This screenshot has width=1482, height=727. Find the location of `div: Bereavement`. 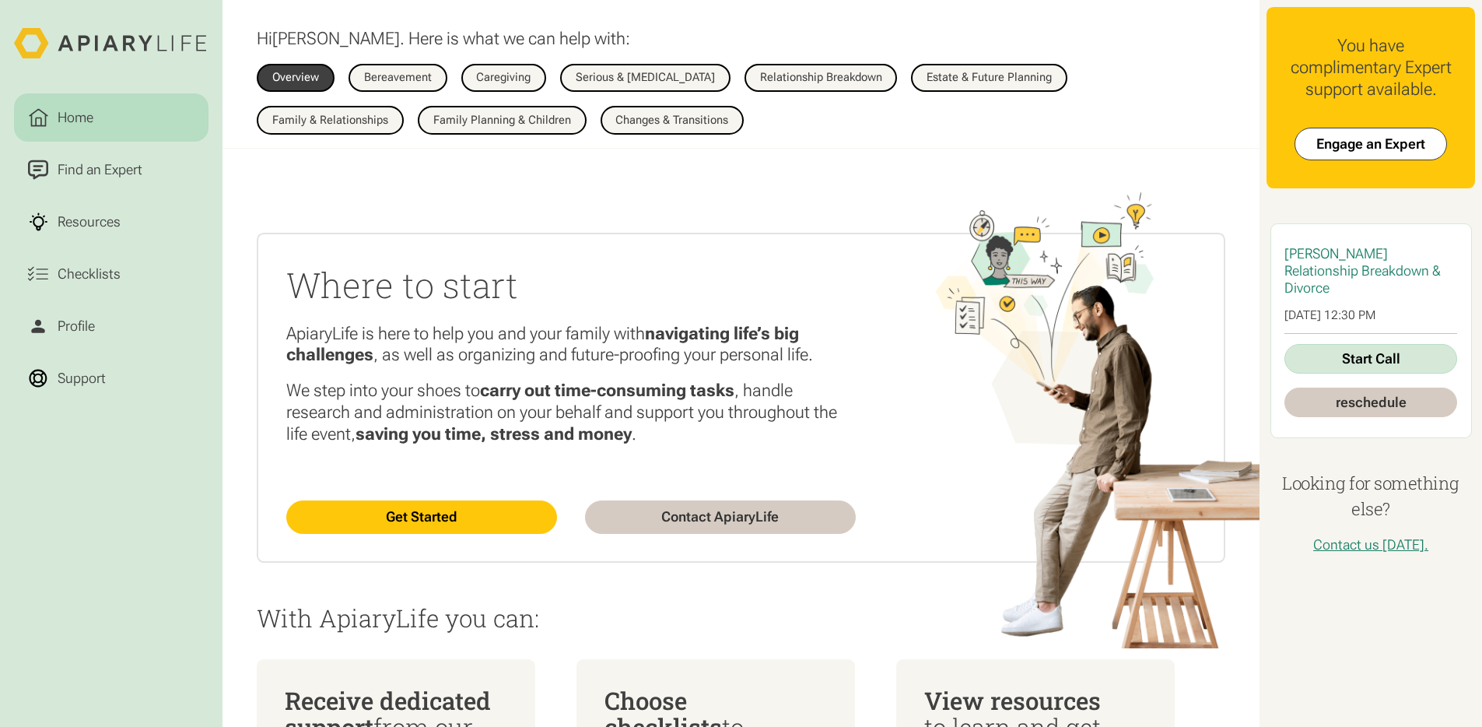

div: Bereavement is located at coordinates (397, 77).